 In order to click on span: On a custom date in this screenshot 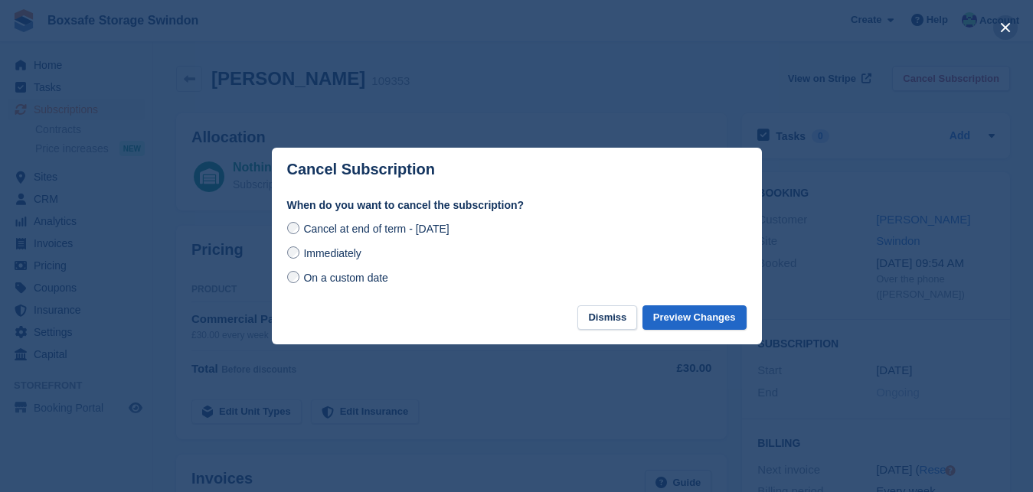, I will do `click(345, 278)`.